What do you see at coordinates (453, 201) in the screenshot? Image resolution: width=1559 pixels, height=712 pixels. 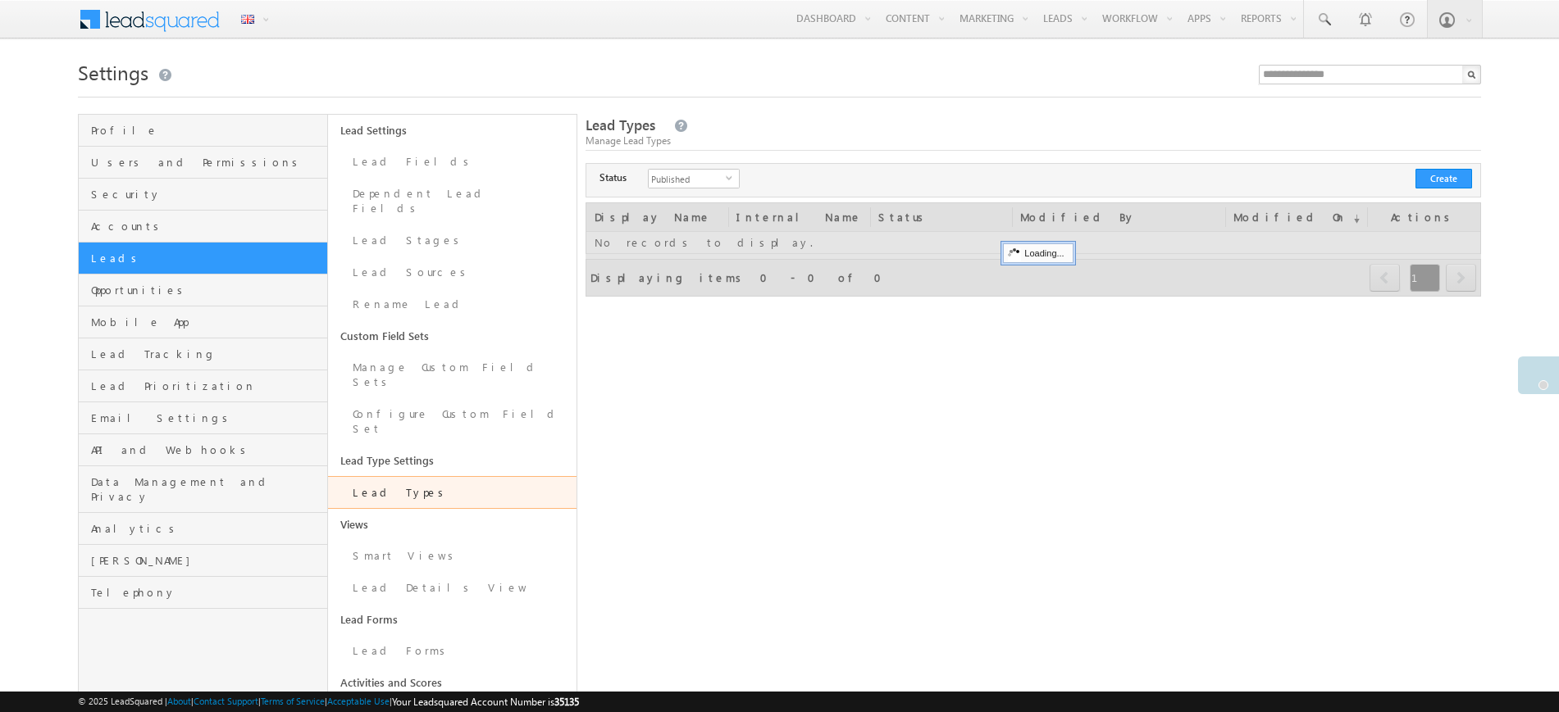 I see `a: Dependent Lead Fields` at bounding box center [453, 201].